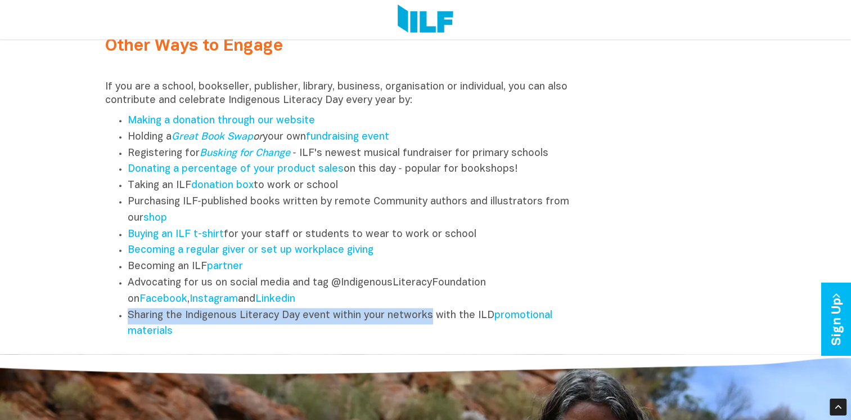  Describe the element at coordinates (355, 291) in the screenshot. I see `li: Advocating for us on social media and tag @IndigenousLiteracyFoundation on , and` at that location.